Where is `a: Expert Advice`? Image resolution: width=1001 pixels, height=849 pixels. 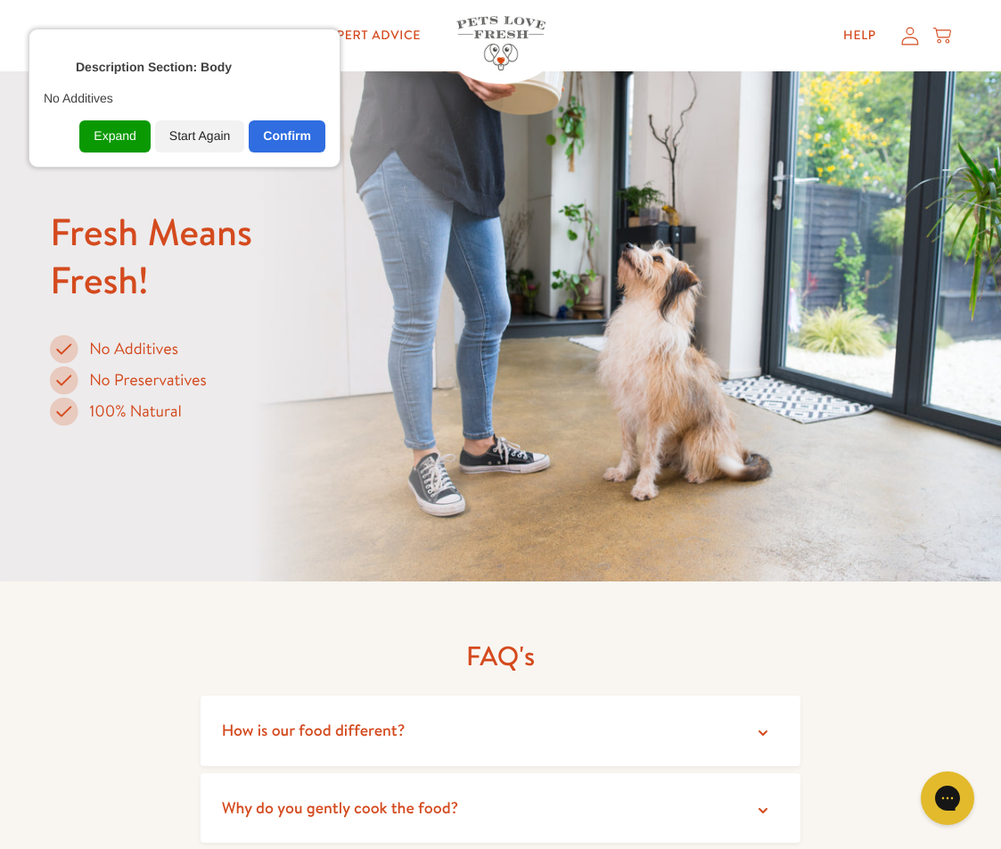
a: Expert Advice is located at coordinates (371, 36).